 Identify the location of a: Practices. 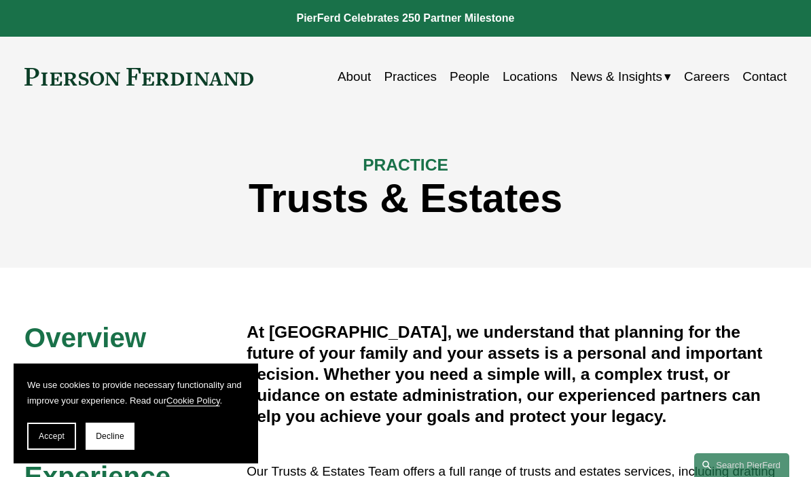
(410, 77).